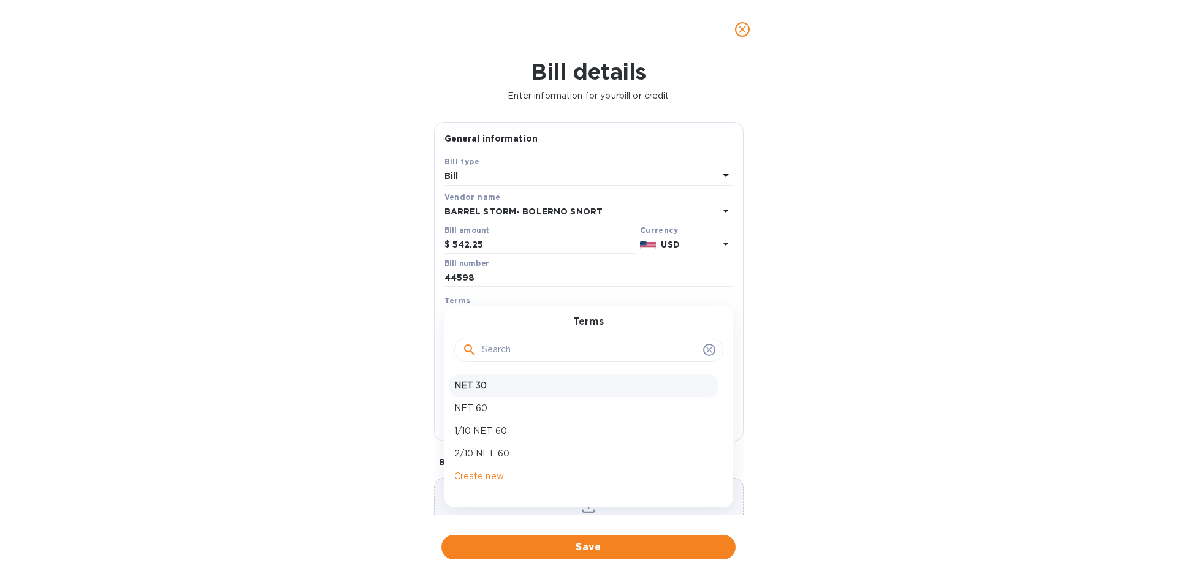 The height and width of the screenshot is (579, 1177). I want to click on p: Create new, so click(584, 476).